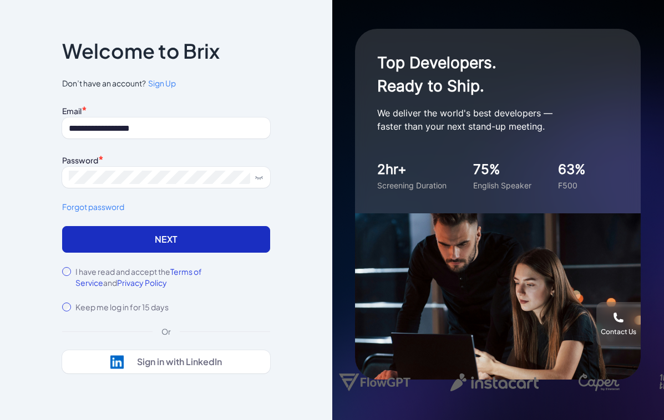  Describe the element at coordinates (166, 362) in the screenshot. I see `button: Sign in with LinkedIn` at that location.